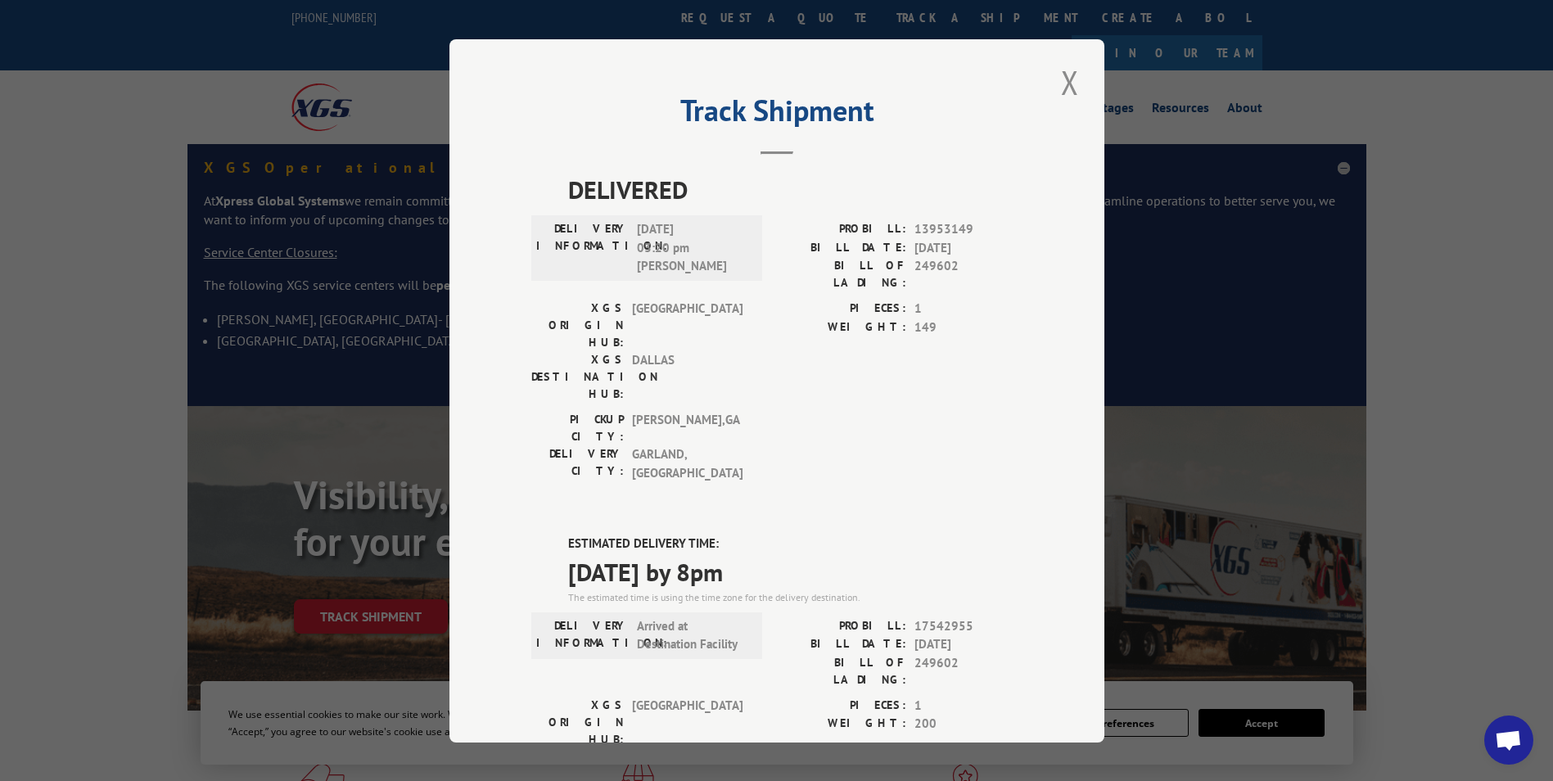 This screenshot has width=1553, height=781. I want to click on label: XGS DESTINATION HUB:, so click(577, 377).